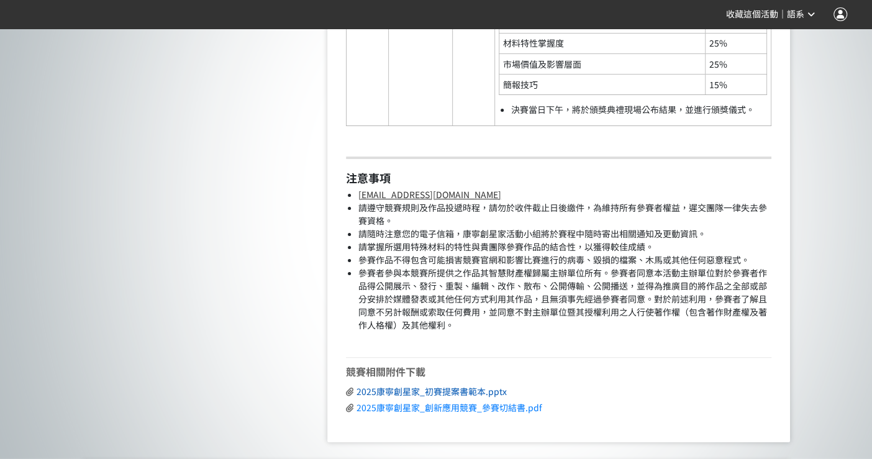 Image resolution: width=872 pixels, height=459 pixels. I want to click on span: 收藏這個活動, so click(752, 14).